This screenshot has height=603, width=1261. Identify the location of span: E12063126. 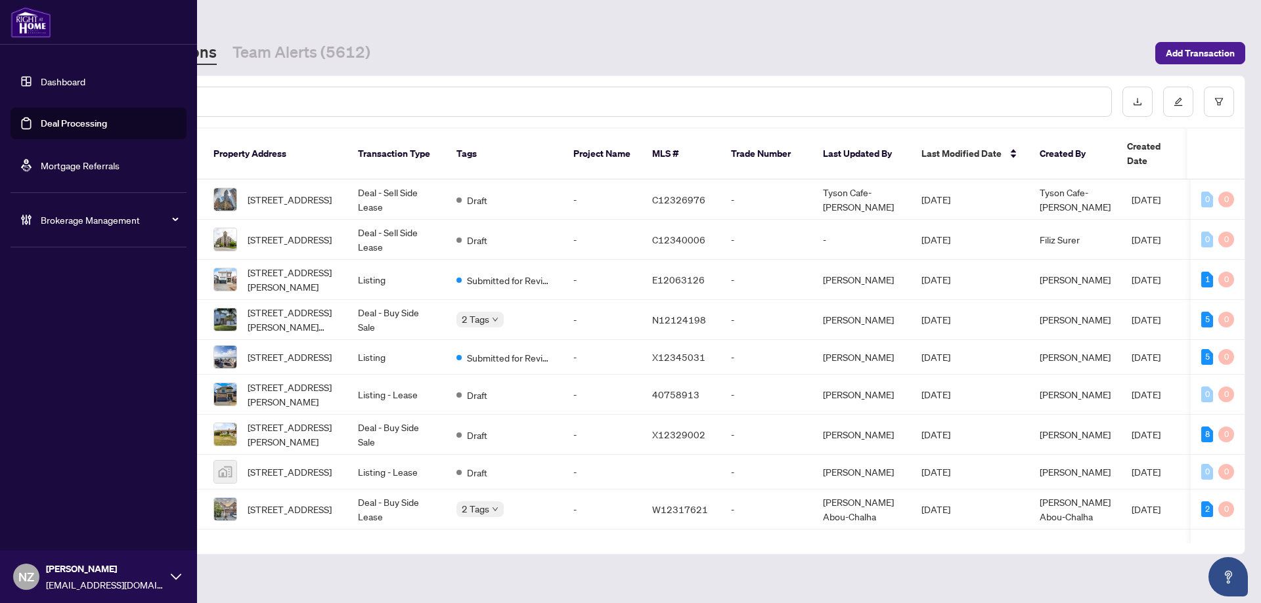
(678, 280).